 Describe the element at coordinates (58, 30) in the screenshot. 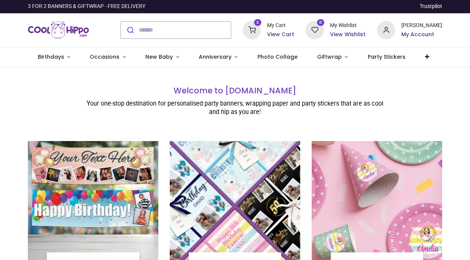

I see `a: Logo of Cool Hippo` at that location.